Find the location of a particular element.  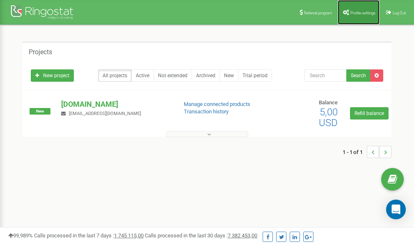

span: Balance is located at coordinates (328, 102).